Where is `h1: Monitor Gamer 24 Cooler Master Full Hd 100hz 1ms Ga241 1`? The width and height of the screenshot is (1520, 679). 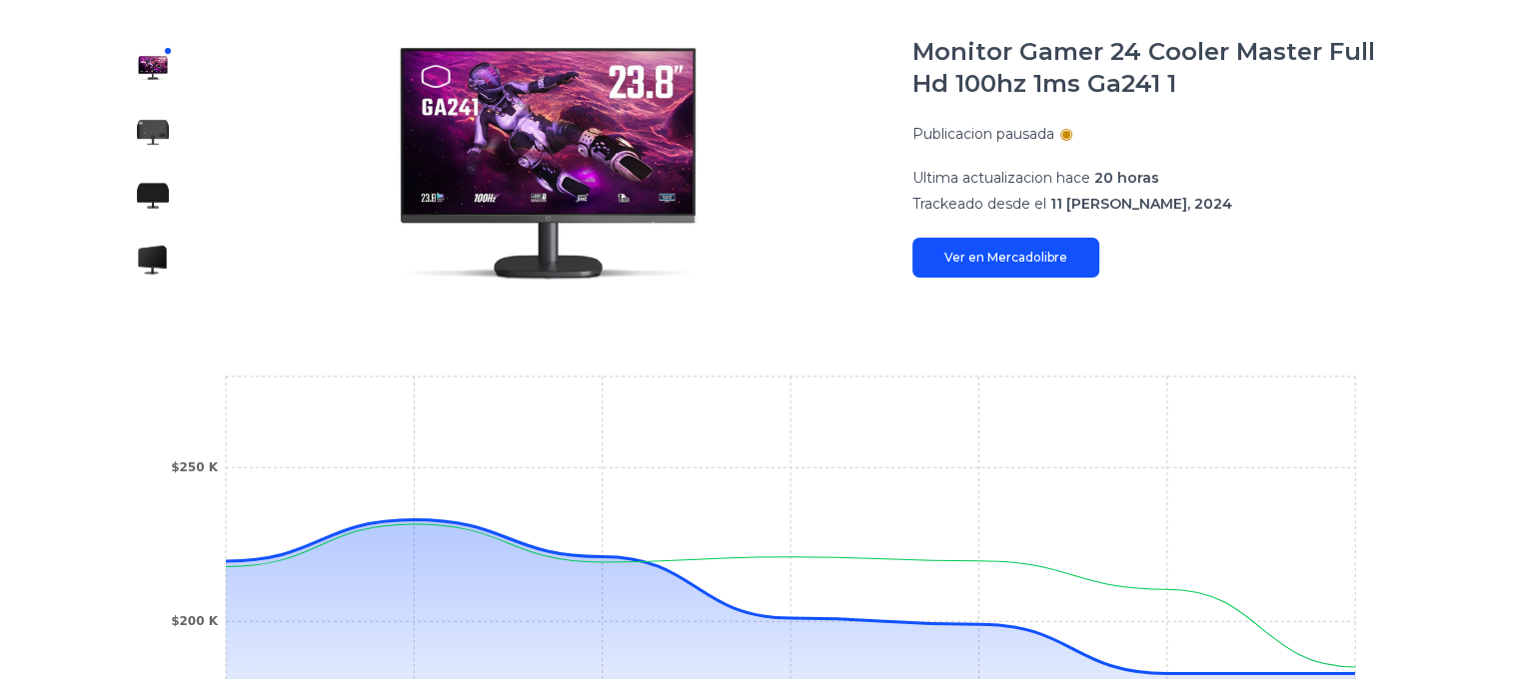
h1: Monitor Gamer 24 Cooler Master Full Hd 100hz 1ms Ga241 1 is located at coordinates (1156, 68).